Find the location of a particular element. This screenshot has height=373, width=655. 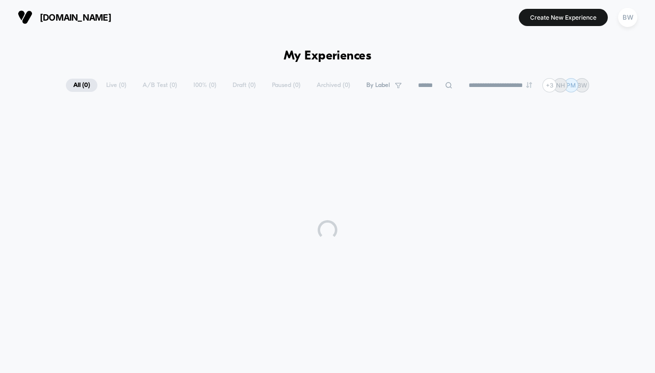

img: end is located at coordinates (529, 85).